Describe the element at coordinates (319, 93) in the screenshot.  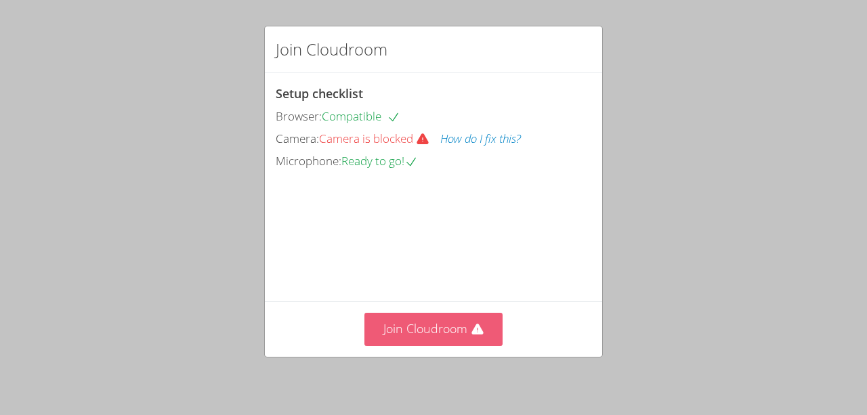
I see `span: Setup checklist` at that location.